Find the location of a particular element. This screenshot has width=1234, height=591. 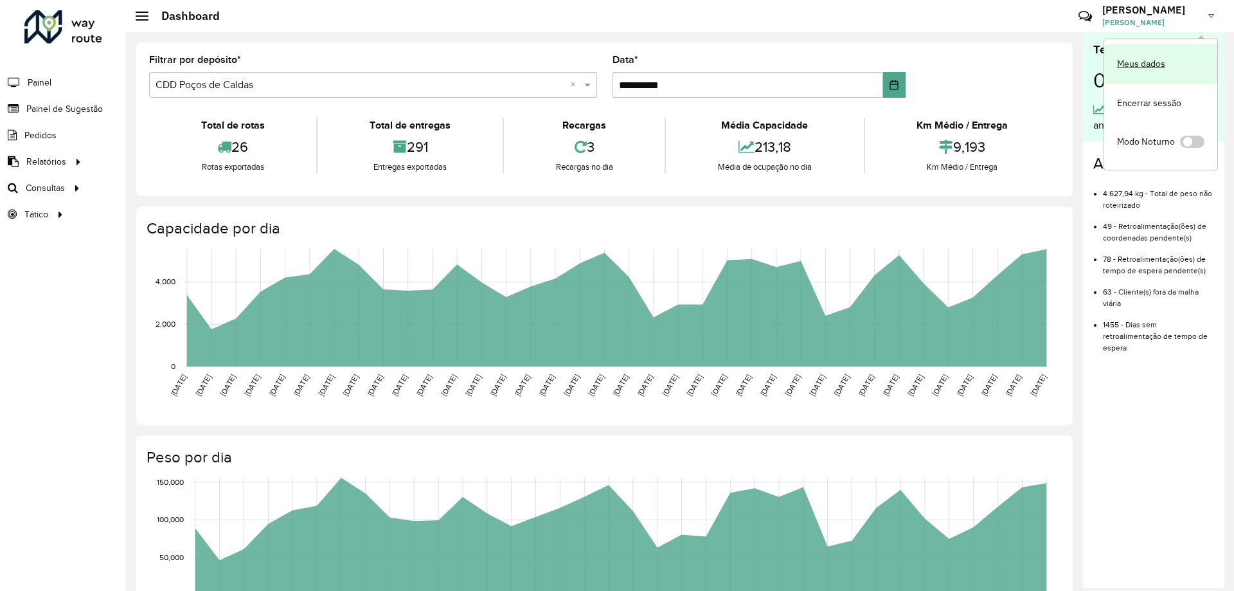

label: Data is located at coordinates (626, 60).